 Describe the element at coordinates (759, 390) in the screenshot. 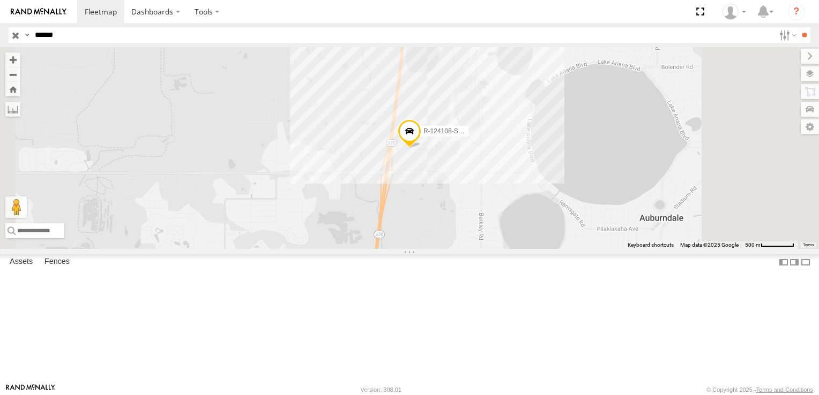

I see `div: © Copyright 2025 -` at that location.